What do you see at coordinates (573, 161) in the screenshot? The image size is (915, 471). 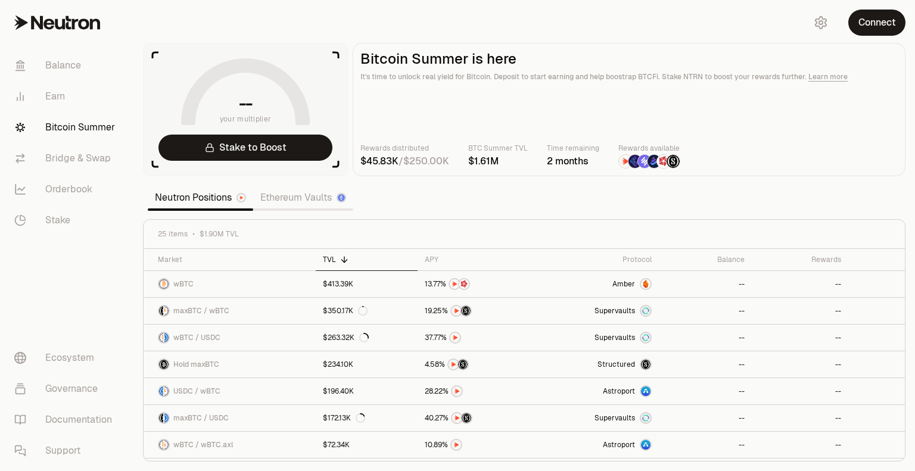 I see `div: 2 months` at bounding box center [573, 161].